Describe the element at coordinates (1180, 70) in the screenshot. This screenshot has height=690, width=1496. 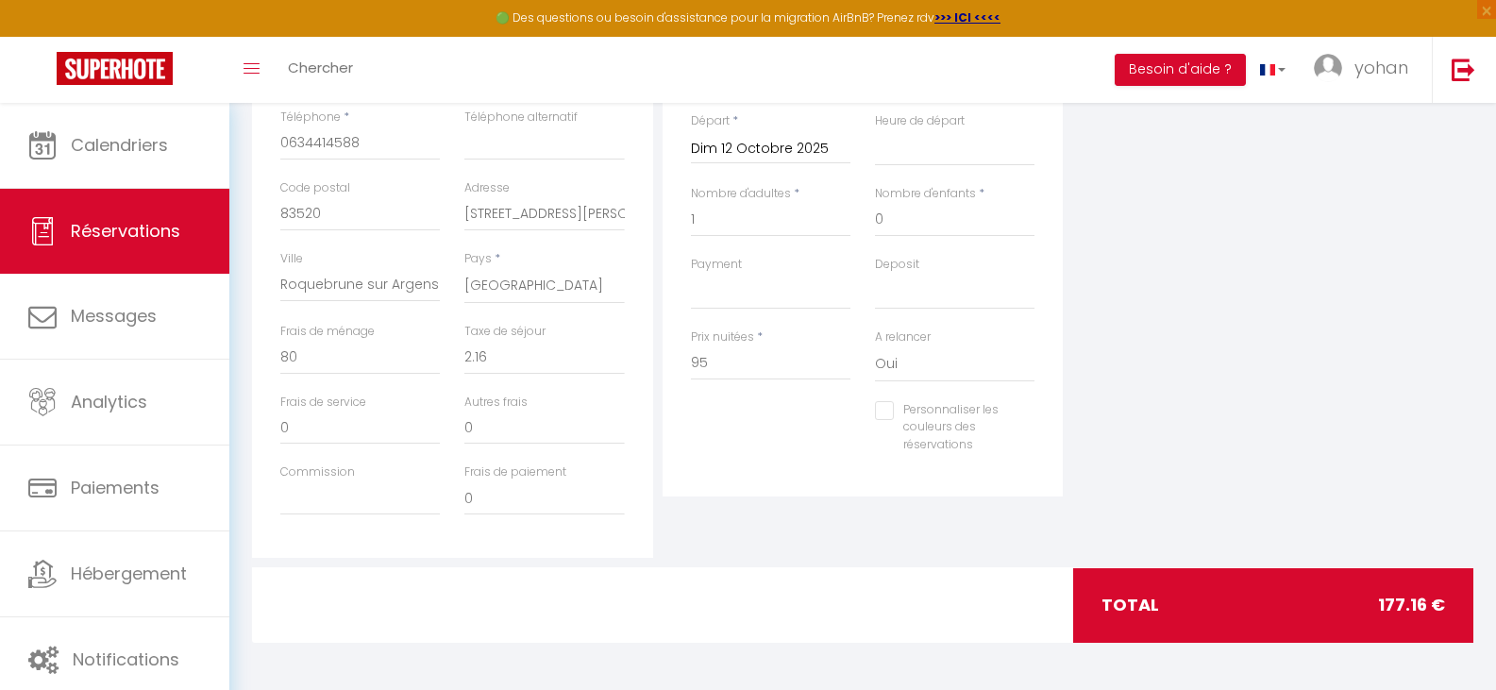
I see `button: Besoin d'aide ?` at that location.